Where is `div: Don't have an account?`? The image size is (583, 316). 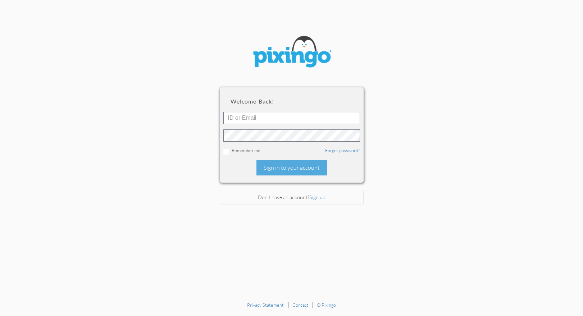
div: Don't have an account? is located at coordinates (292, 197).